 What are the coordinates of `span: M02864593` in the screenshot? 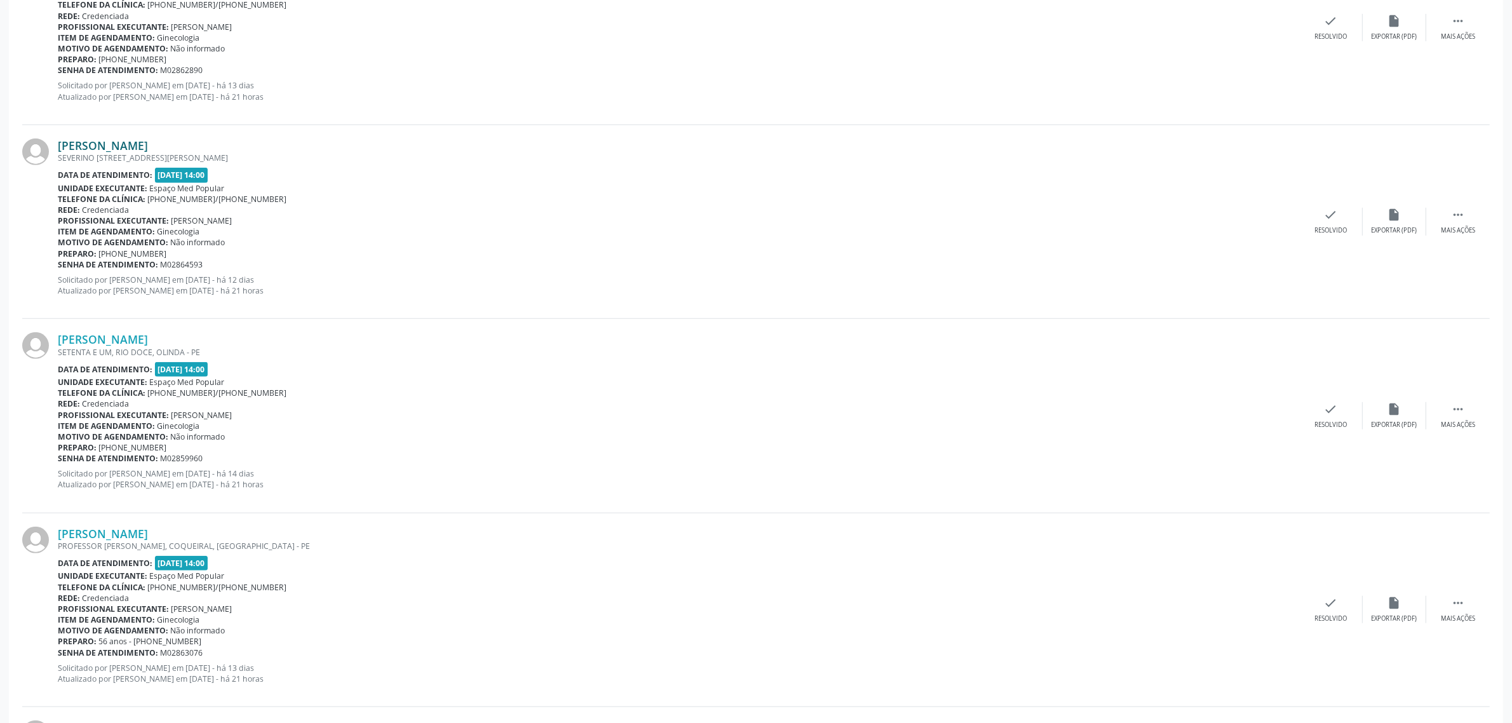 It's located at (182, 264).